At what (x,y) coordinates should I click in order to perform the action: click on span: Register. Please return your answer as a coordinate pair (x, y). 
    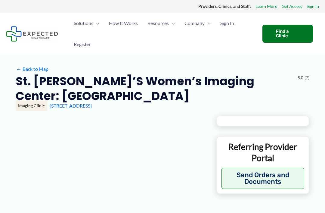
    Looking at the image, I should click on (82, 44).